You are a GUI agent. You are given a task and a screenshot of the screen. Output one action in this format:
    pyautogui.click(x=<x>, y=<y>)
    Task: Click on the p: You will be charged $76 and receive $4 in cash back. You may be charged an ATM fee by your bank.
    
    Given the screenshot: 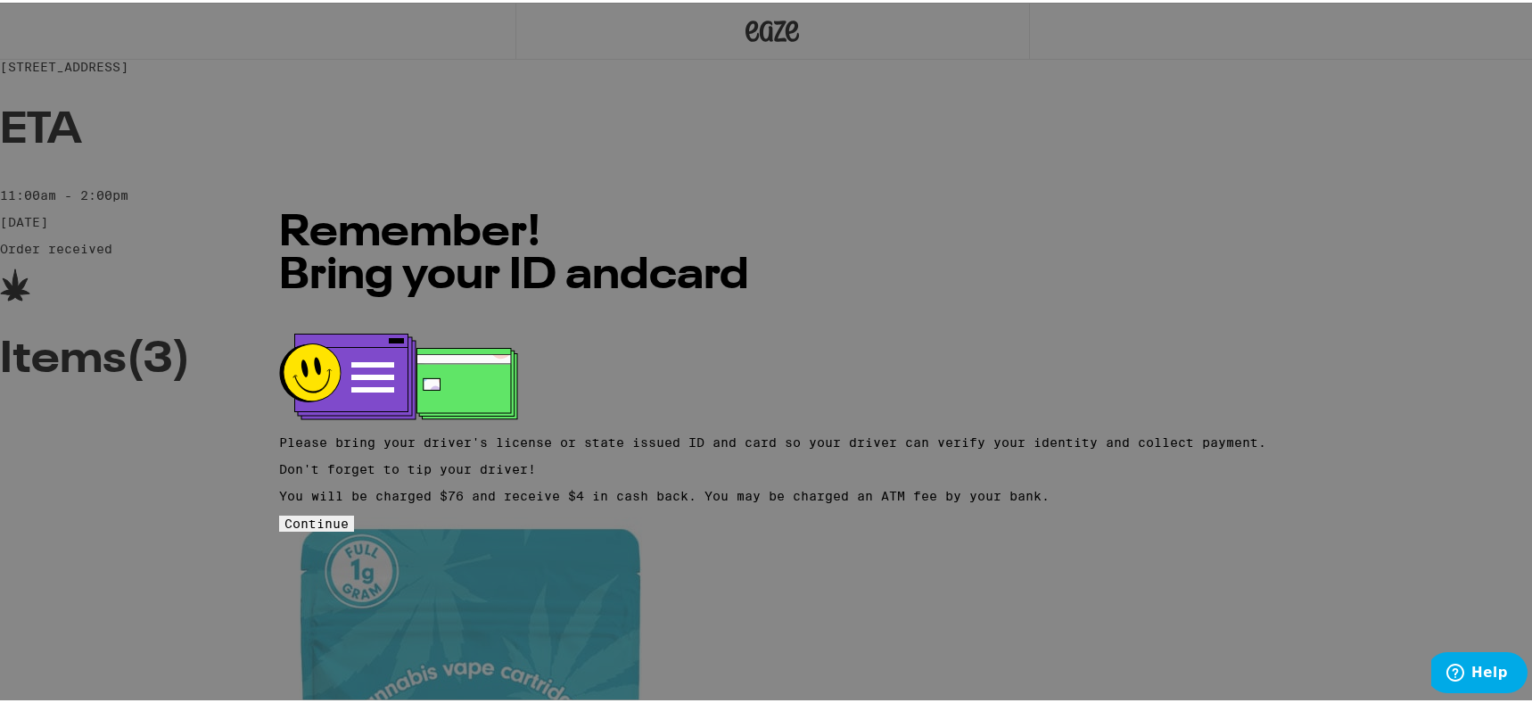 What is the action you would take?
    pyautogui.click(x=772, y=493)
    